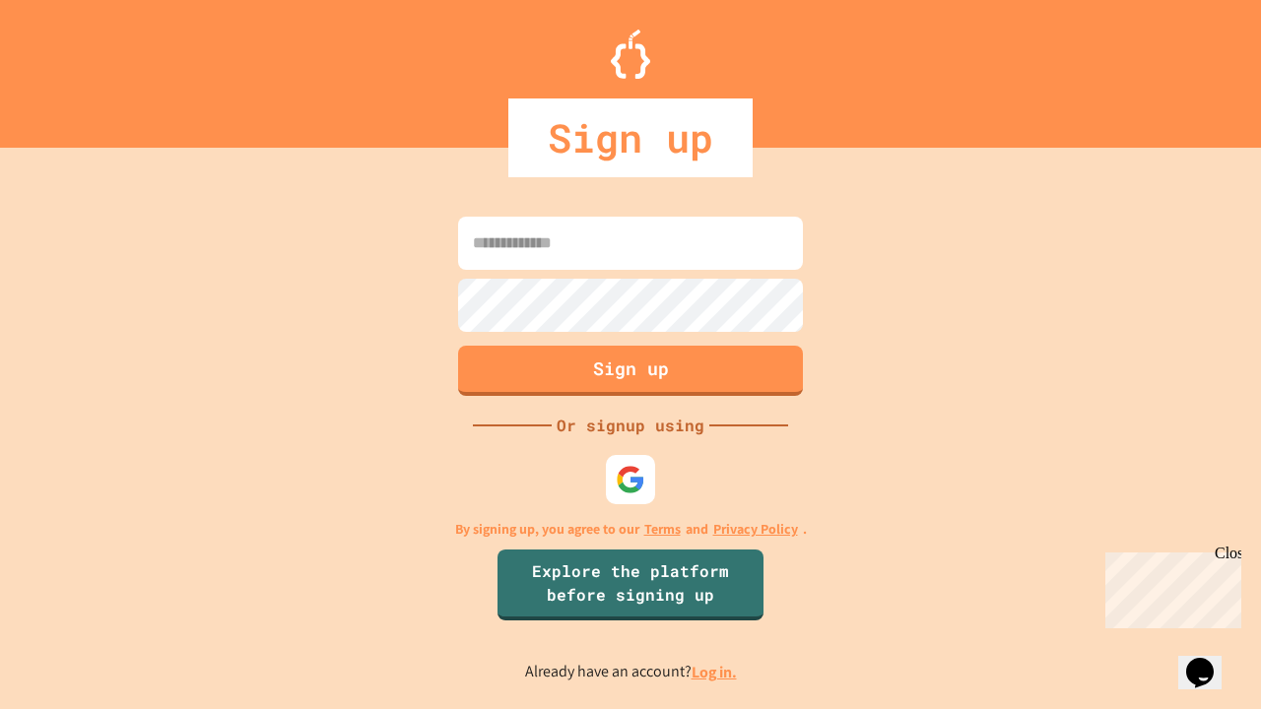 The width and height of the screenshot is (1261, 709). Describe the element at coordinates (630, 529) in the screenshot. I see `p: By signing up, you agree to our and .` at that location.